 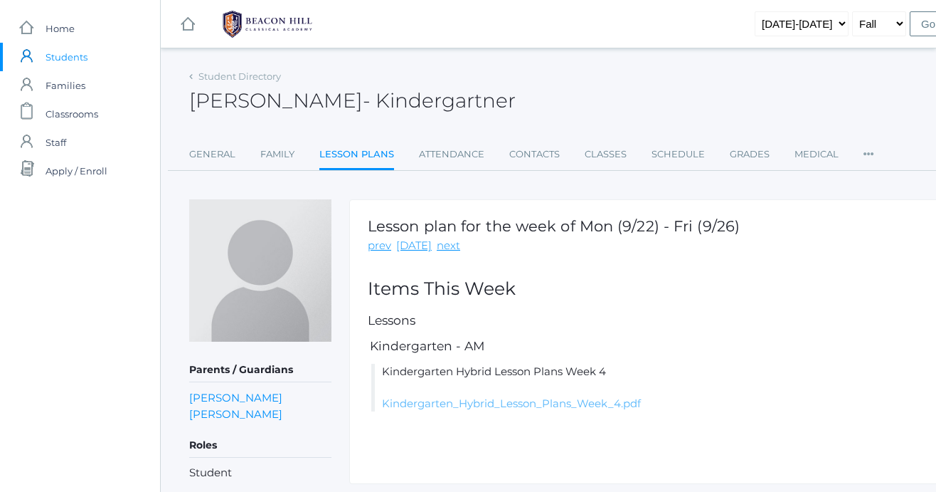 What do you see at coordinates (212, 154) in the screenshot?
I see `a: General` at bounding box center [212, 154].